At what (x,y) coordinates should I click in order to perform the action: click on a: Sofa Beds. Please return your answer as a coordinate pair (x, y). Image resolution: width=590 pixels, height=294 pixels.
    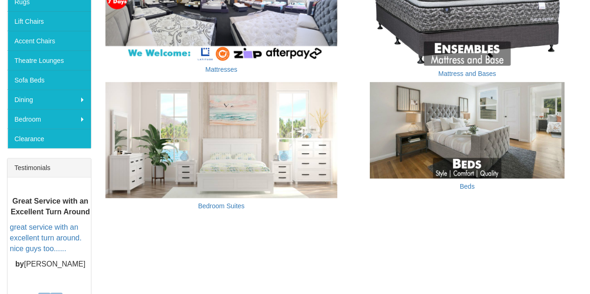
    Looking at the image, I should click on (49, 80).